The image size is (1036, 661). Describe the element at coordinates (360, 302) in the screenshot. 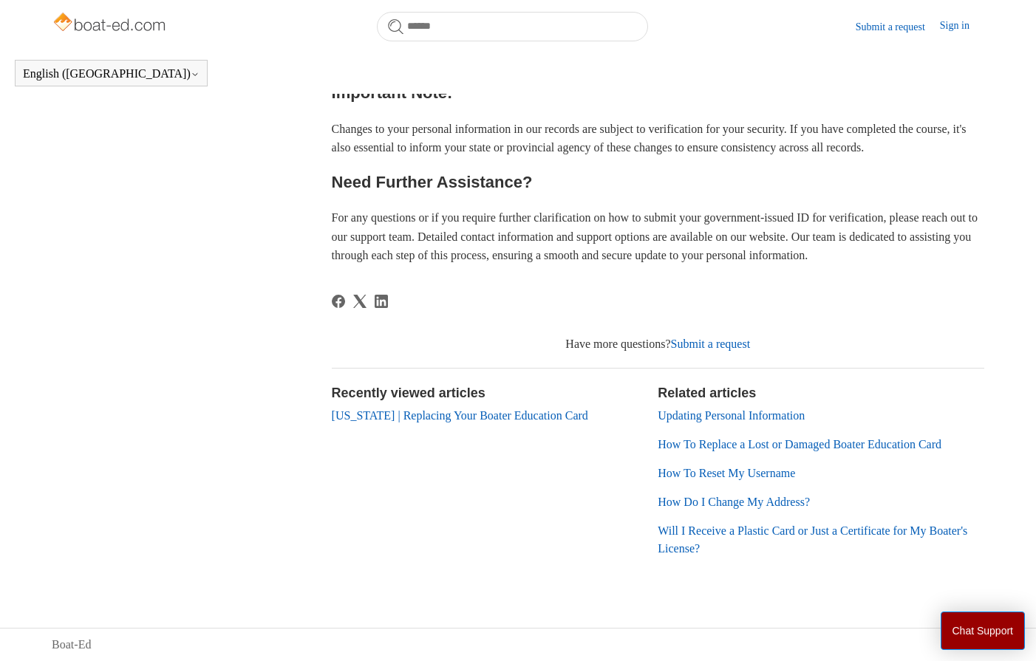

I see `svg: Share this page on X Corp` at that location.